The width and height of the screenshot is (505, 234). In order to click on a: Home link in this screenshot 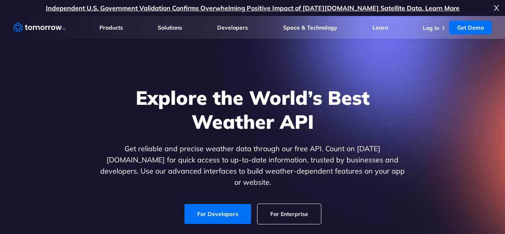, I will do `click(39, 28)`.